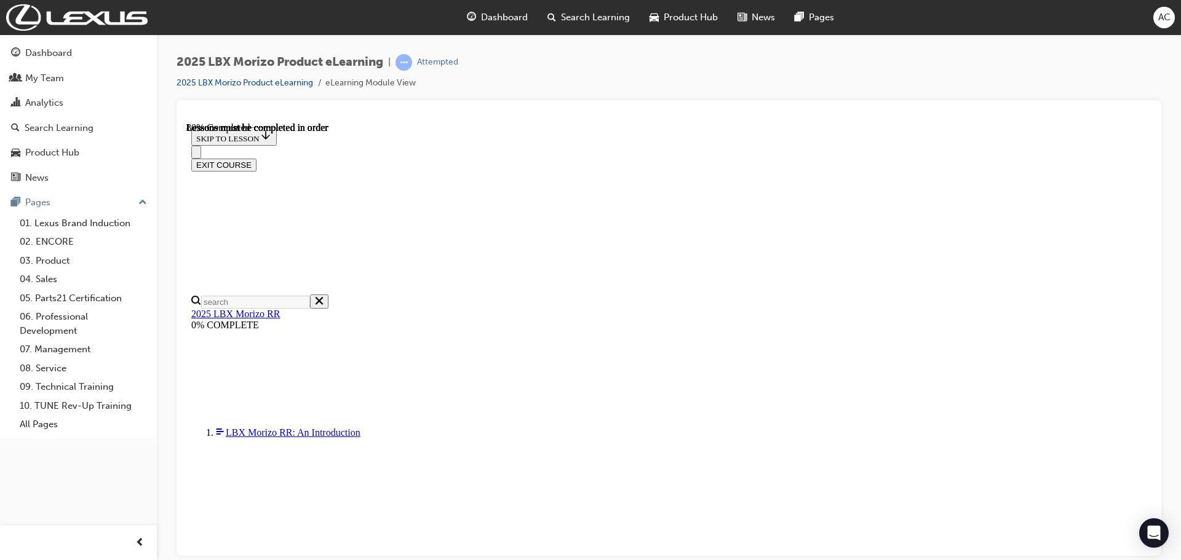  I want to click on input: Search, so click(69, 180).